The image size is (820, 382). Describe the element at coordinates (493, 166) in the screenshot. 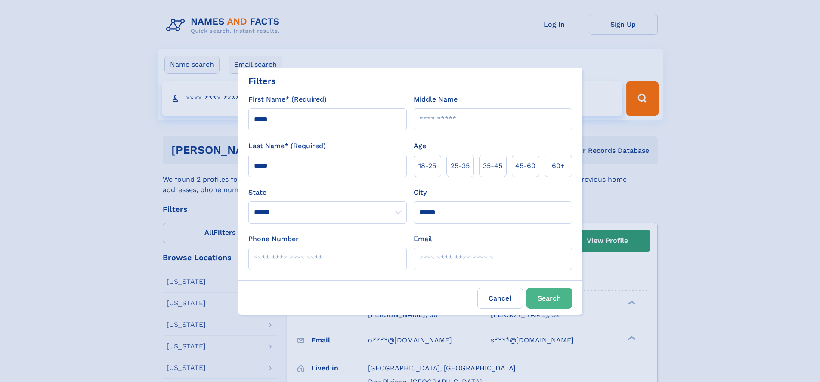

I see `span: 35‑45` at that location.